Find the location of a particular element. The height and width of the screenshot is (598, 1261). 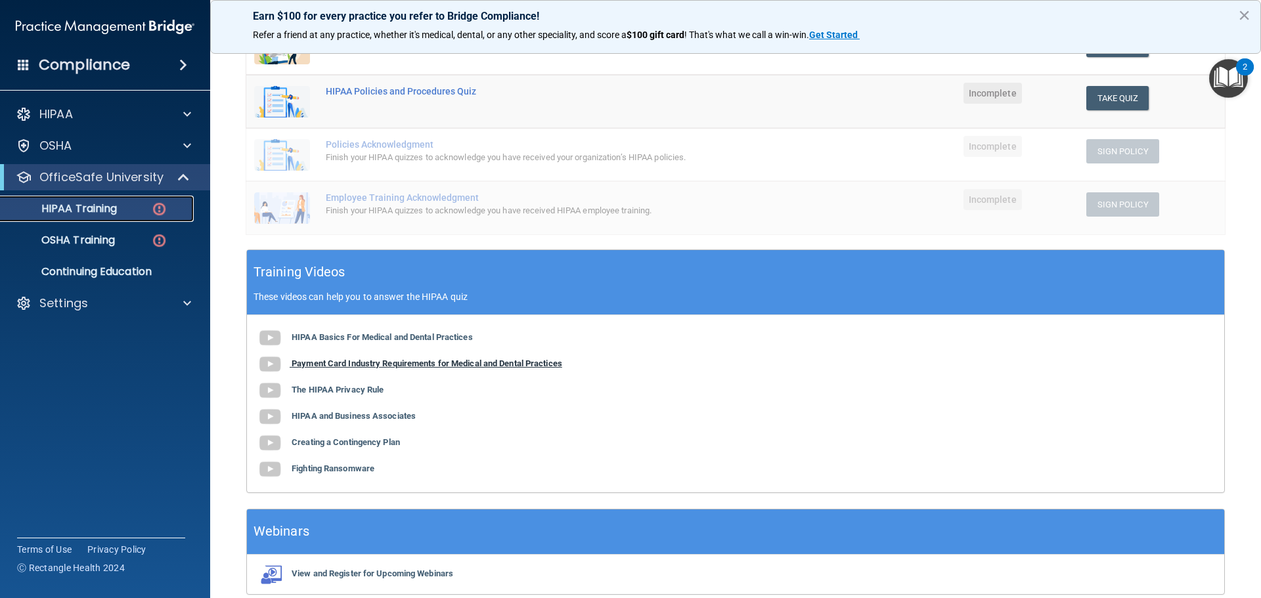

div: 2 is located at coordinates (1245, 76).